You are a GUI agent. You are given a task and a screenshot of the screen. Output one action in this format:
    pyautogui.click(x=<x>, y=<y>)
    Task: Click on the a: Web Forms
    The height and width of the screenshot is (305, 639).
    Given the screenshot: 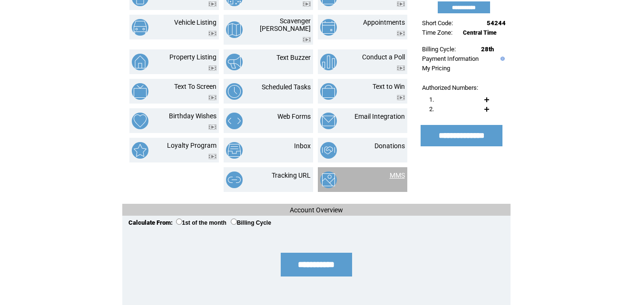 What is the action you would take?
    pyautogui.click(x=294, y=116)
    